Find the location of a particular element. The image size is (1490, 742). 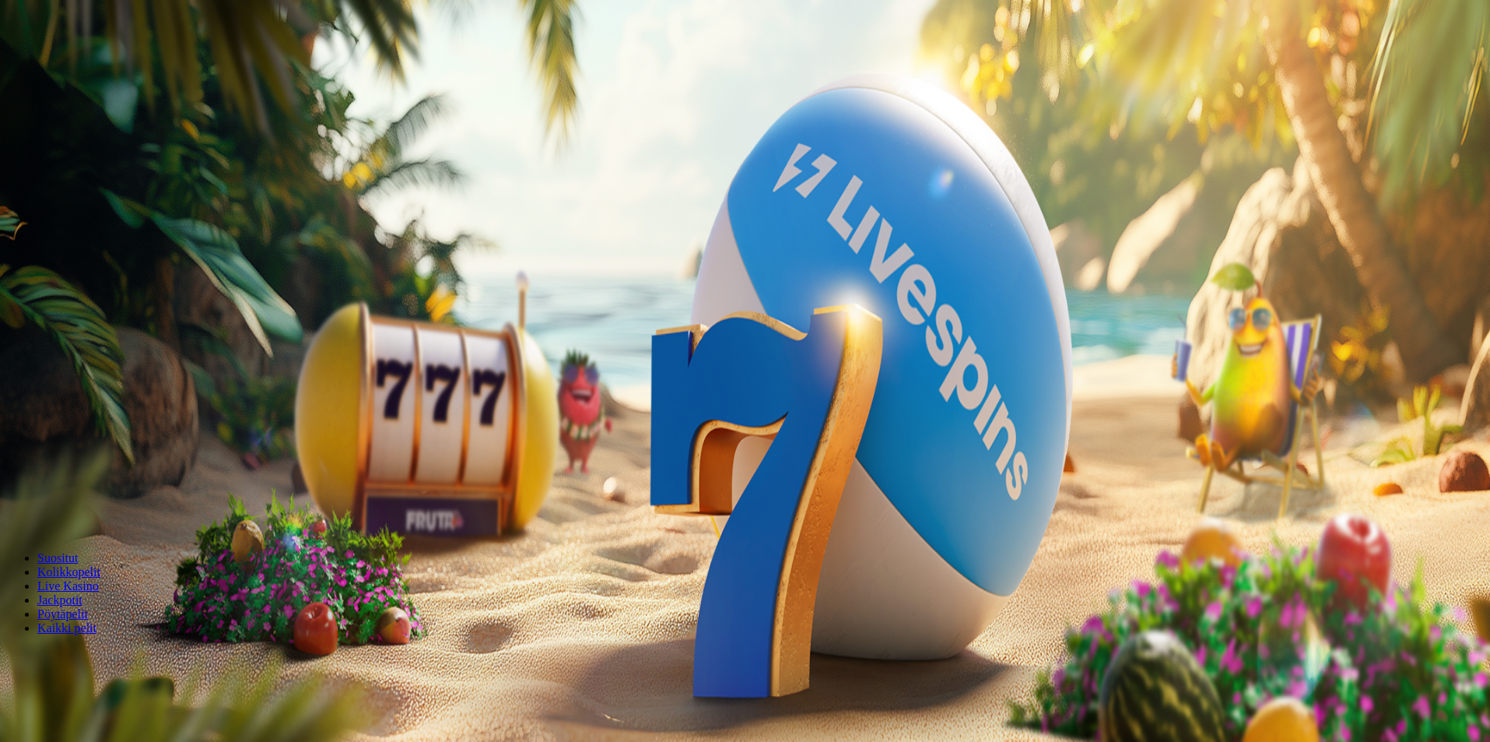

nav: Lobby is located at coordinates (745, 580).